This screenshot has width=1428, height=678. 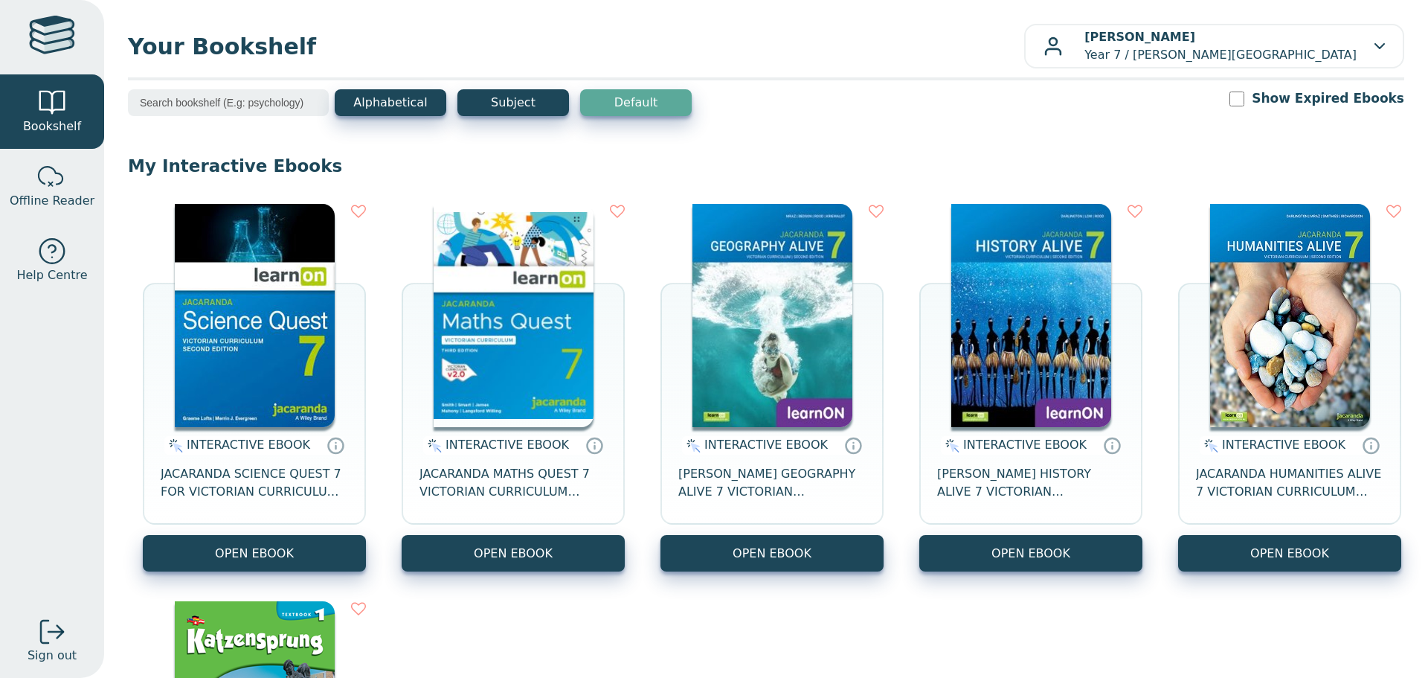 I want to click on img: b87b3e28-4171-4aeb-a345-7fa4fe4e6e25.jpg, so click(x=513, y=315).